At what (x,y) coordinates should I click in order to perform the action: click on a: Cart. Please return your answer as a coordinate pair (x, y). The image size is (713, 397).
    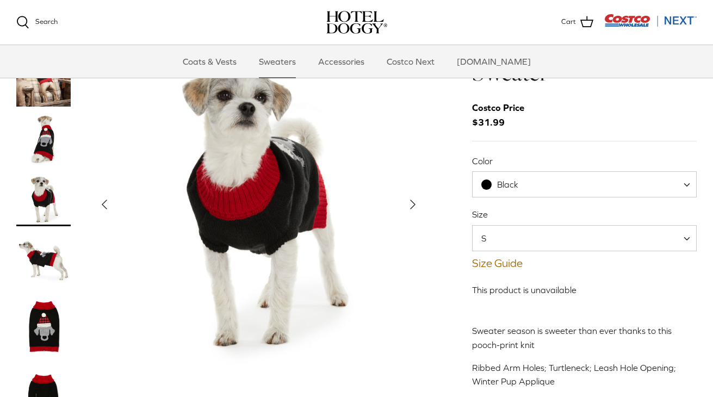
    Looking at the image, I should click on (577, 22).